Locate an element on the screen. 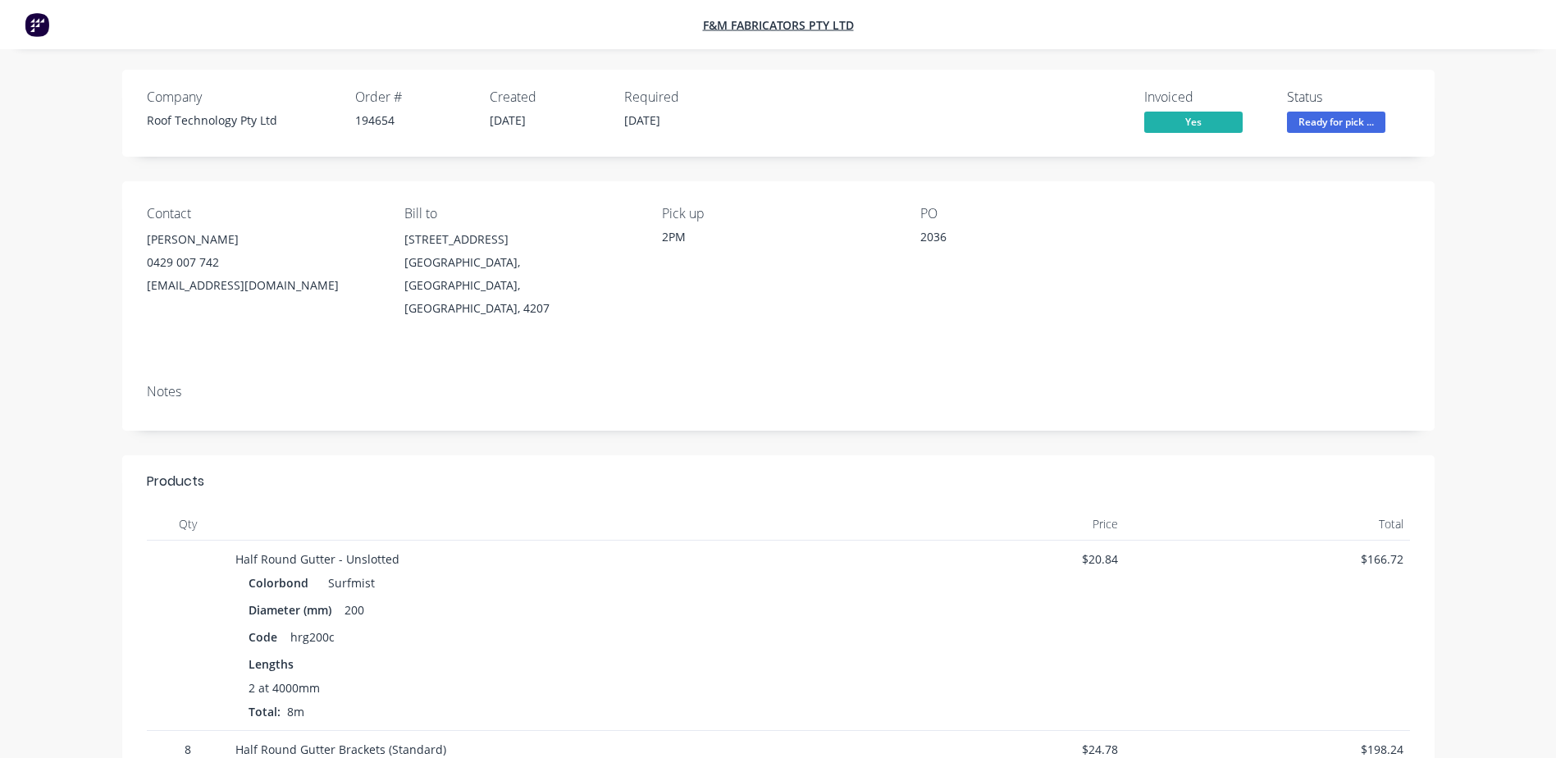  div: Invoiced is located at coordinates (1206, 97).